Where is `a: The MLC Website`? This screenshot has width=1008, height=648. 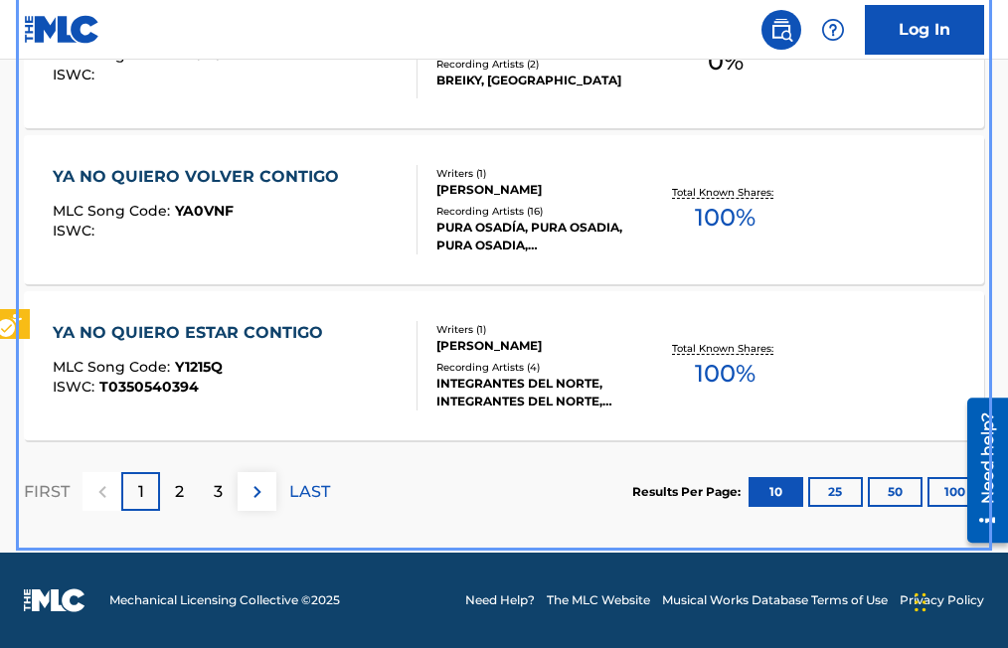 a: The MLC Website is located at coordinates (598, 600).